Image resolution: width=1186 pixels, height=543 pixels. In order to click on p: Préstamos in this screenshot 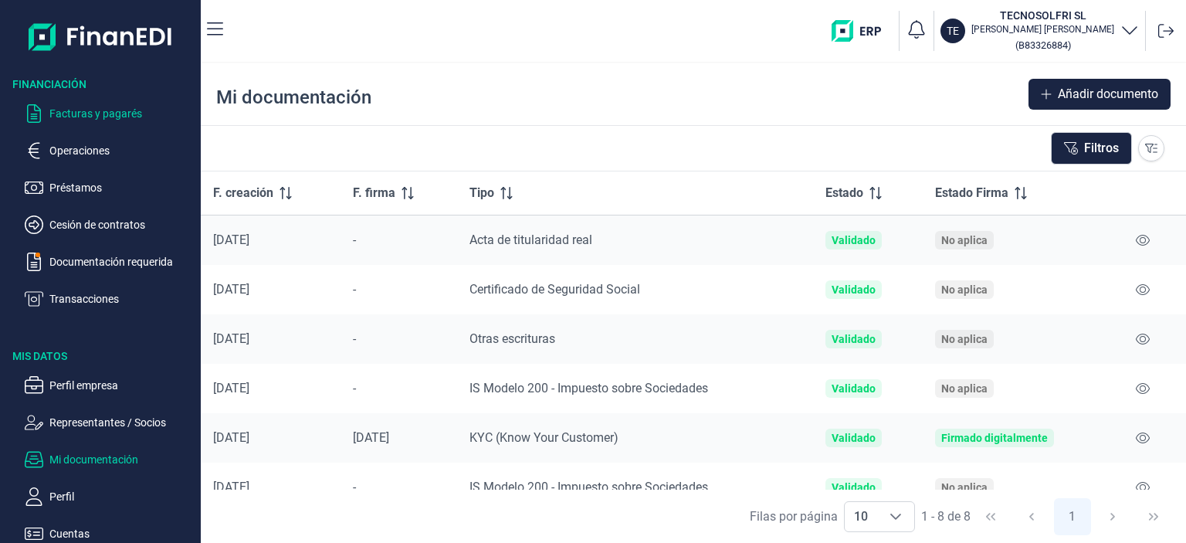, I will do `click(122, 188)`.